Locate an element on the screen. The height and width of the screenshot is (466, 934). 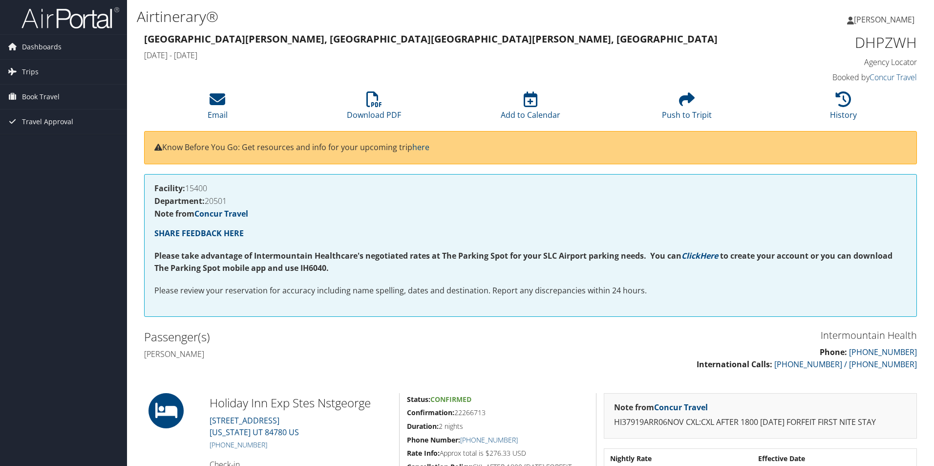
p: Please review your reservation for accuracy including name spelling, dates and destination. Repor... is located at coordinates (531, 291).